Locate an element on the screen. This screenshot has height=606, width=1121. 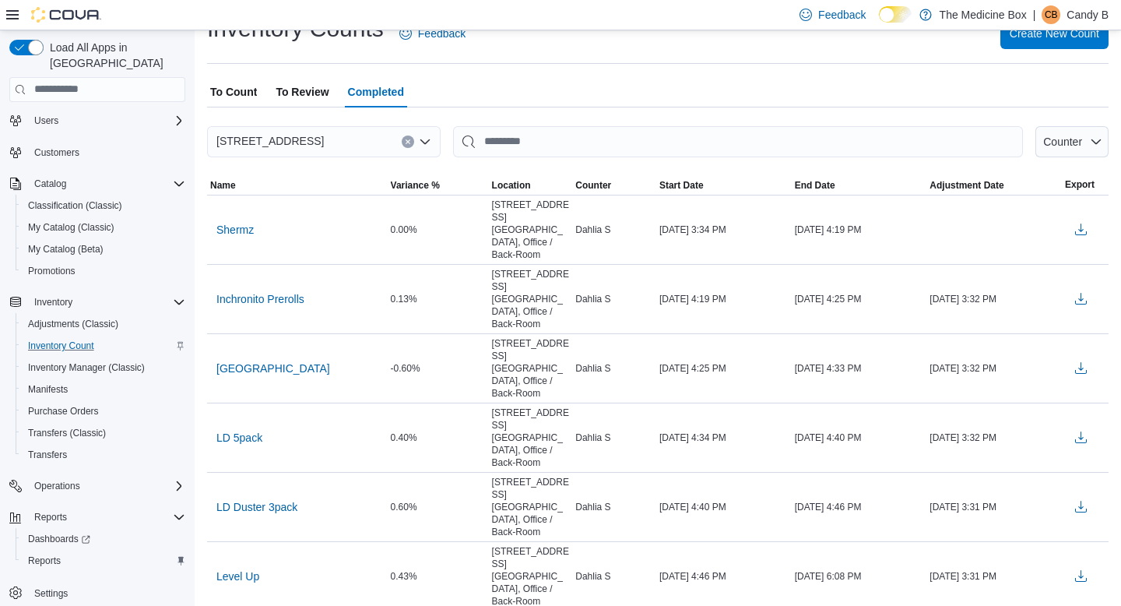
span: Customers is located at coordinates (107, 152).